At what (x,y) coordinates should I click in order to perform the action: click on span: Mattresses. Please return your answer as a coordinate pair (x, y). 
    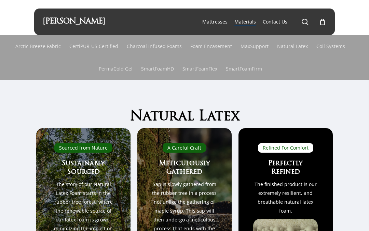
    Looking at the image, I should click on (215, 22).